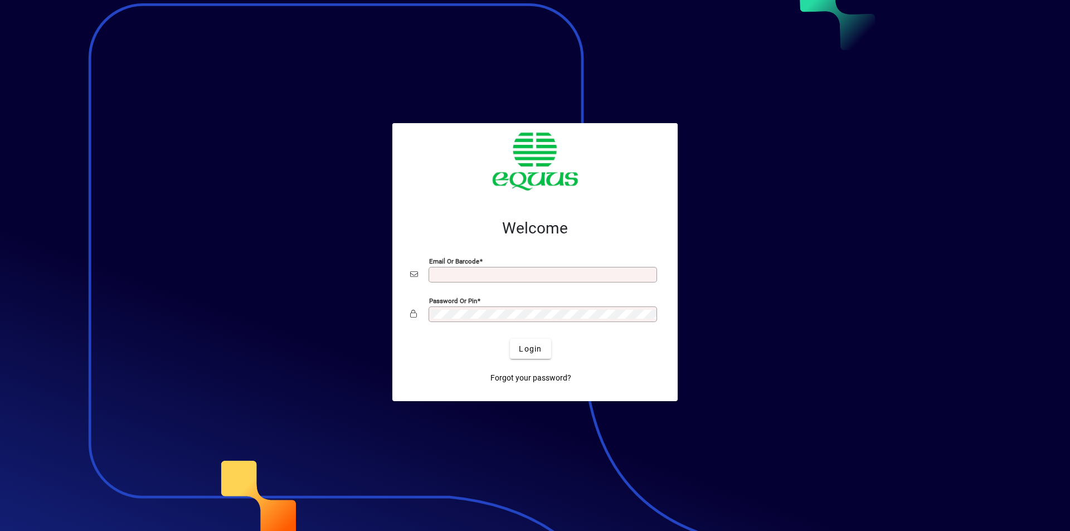 Image resolution: width=1070 pixels, height=531 pixels. I want to click on a: Forgot your password?, so click(531, 378).